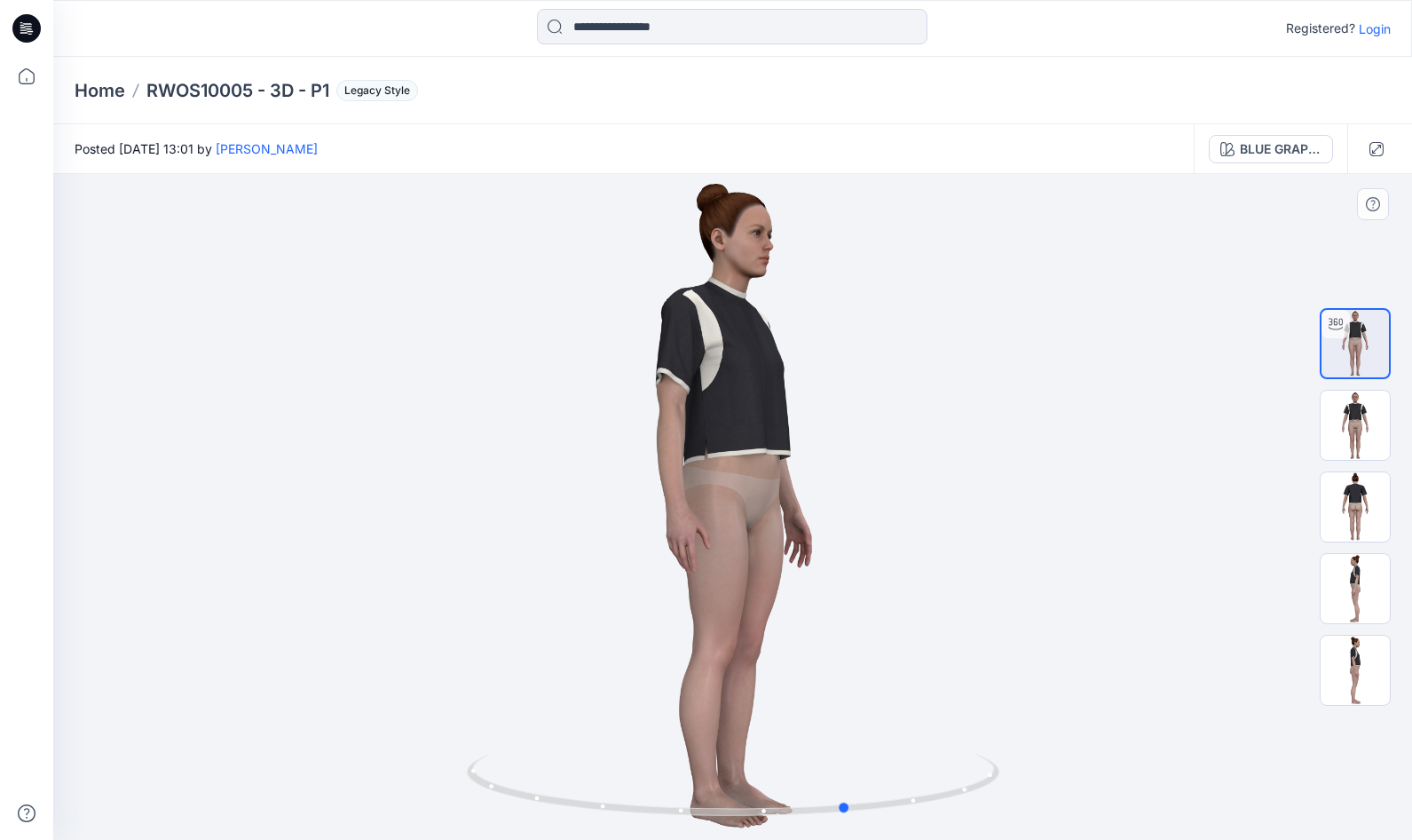 Image resolution: width=1412 pixels, height=840 pixels. What do you see at coordinates (1281, 149) in the screenshot?
I see `div: BLUE GRAPHITE / SNOW WHITE` at bounding box center [1281, 149].